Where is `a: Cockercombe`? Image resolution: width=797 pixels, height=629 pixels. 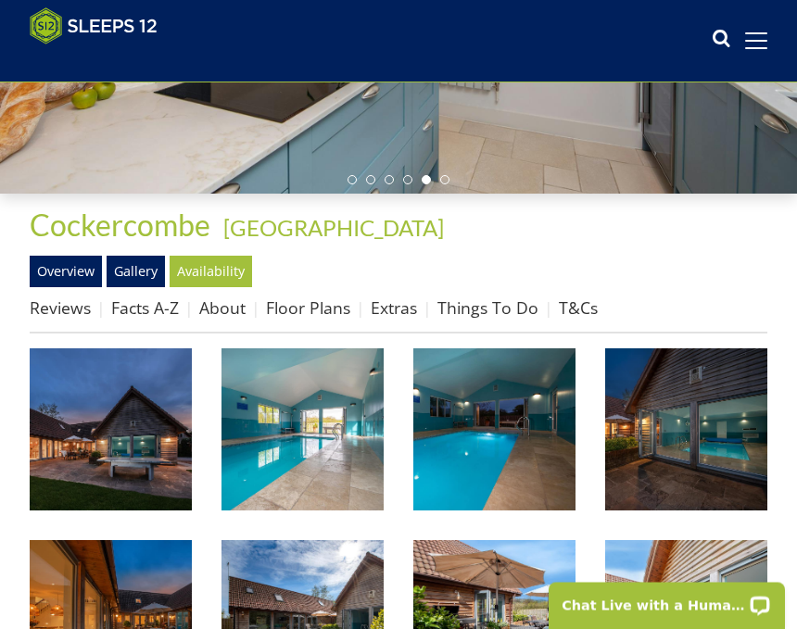 a: Cockercombe is located at coordinates (122, 225).